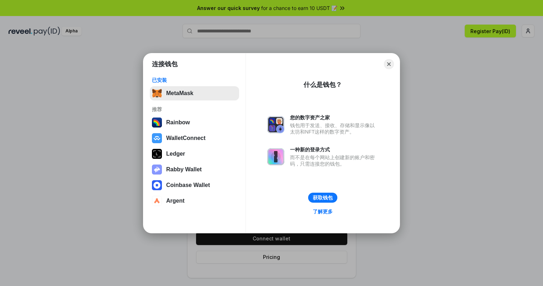  What do you see at coordinates (323, 211) in the screenshot?
I see `a: 了解更多` at bounding box center [323, 211].